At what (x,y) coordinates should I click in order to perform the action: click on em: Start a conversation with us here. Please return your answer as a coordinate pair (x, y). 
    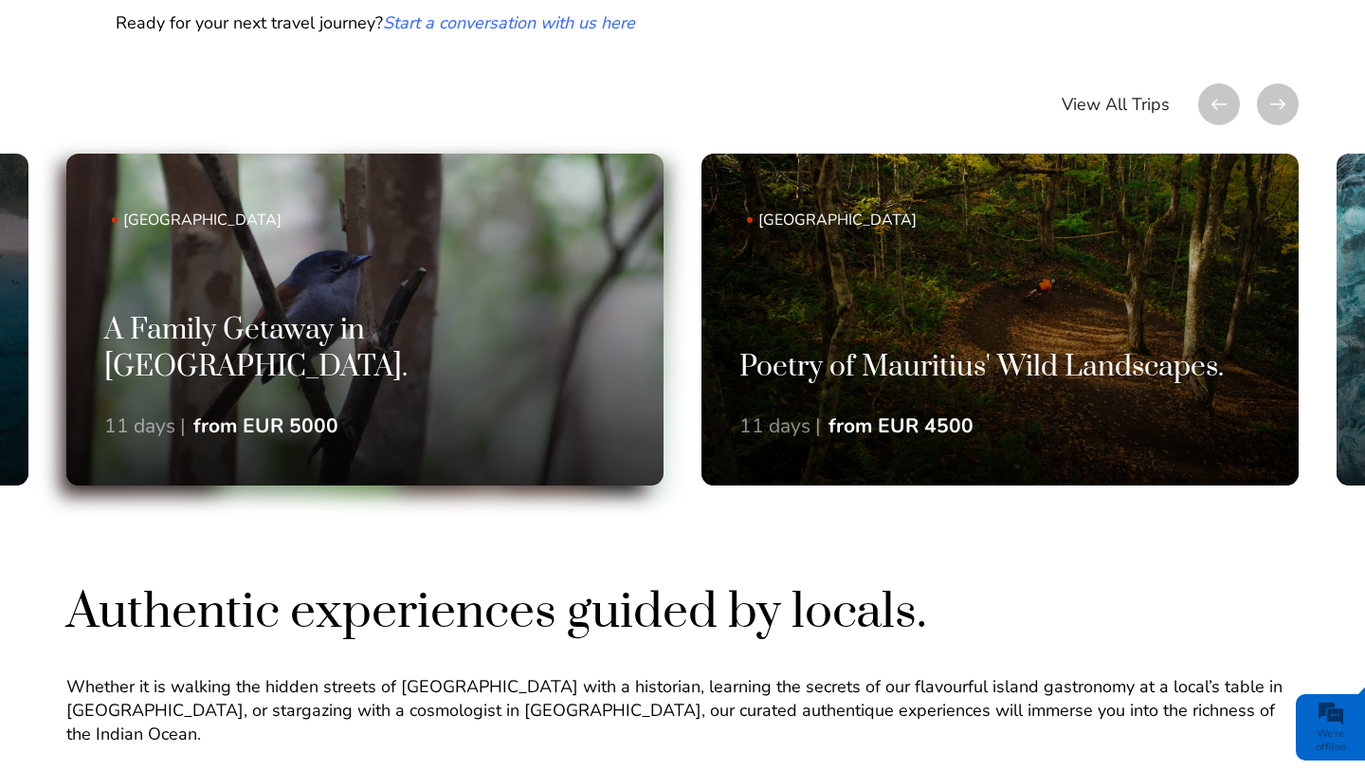
    Looking at the image, I should click on (509, 23).